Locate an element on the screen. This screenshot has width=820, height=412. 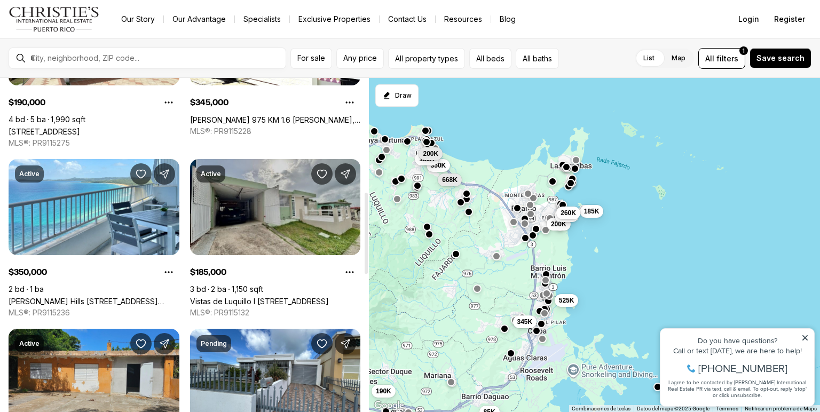
span: Save search is located at coordinates (780, 58).